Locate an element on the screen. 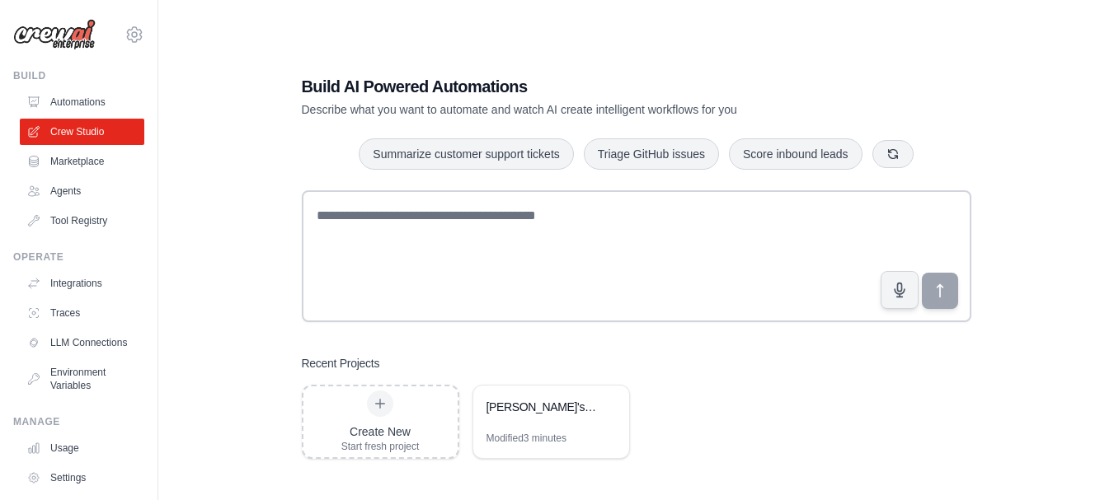 This screenshot has height=500, width=1114. div: Build is located at coordinates (78, 76).